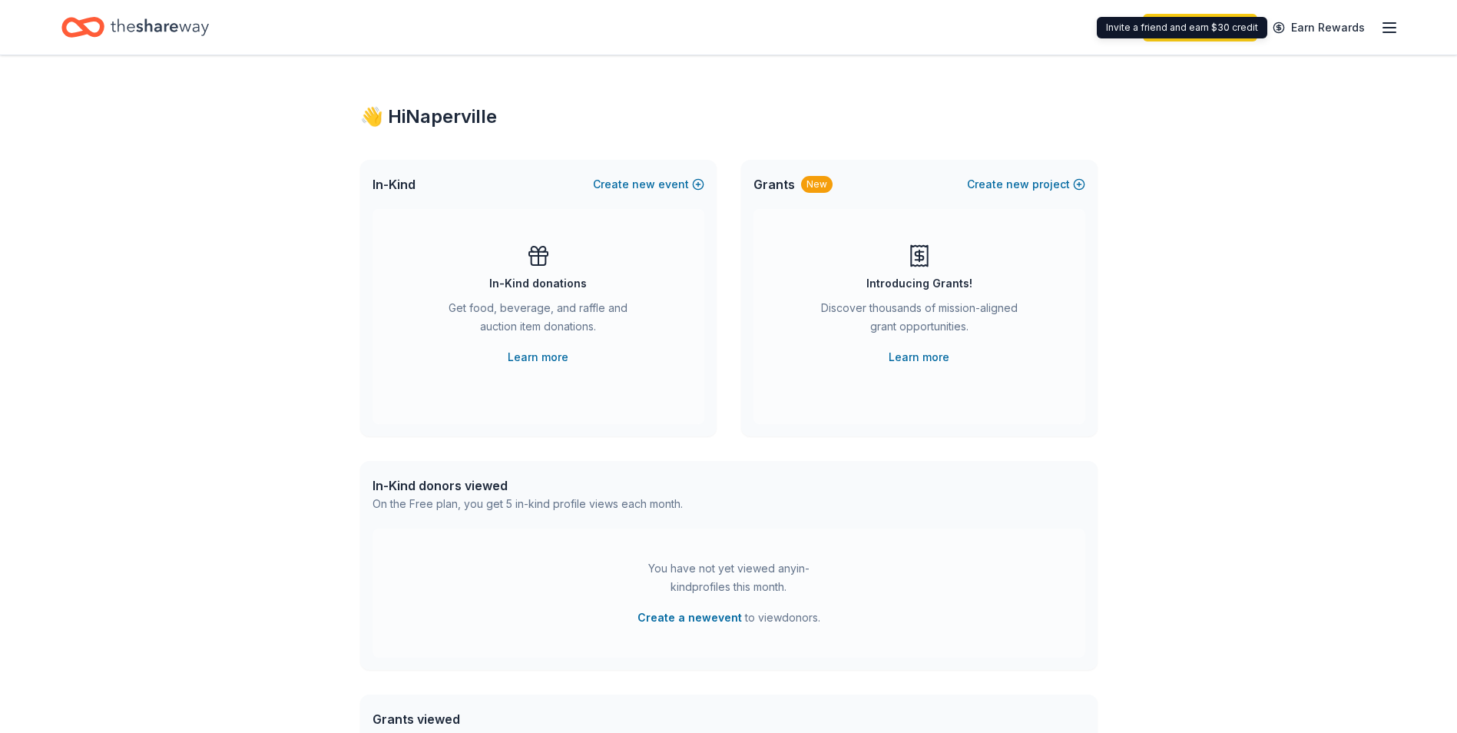 This screenshot has width=1457, height=733. Describe the element at coordinates (919, 283) in the screenshot. I see `div: Introducing Grants!` at that location.